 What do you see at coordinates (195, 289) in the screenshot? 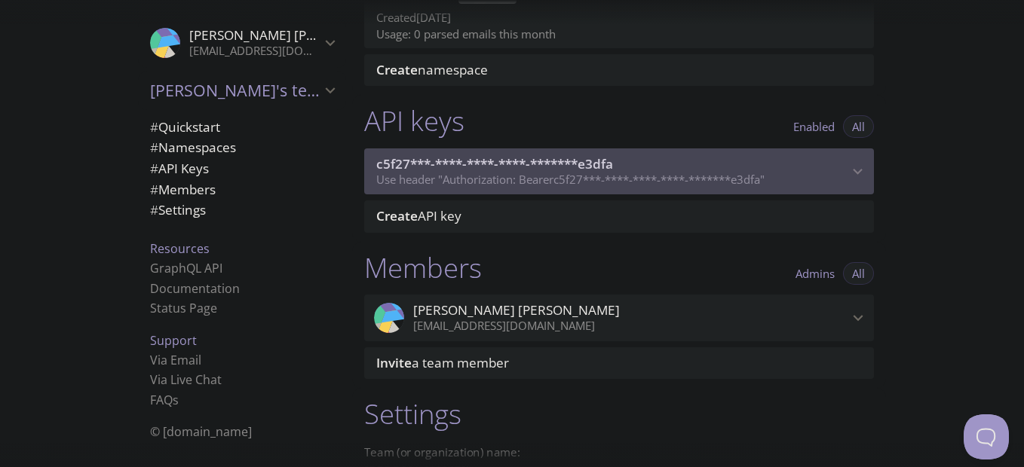
I see `a: Documentation` at bounding box center [195, 289].